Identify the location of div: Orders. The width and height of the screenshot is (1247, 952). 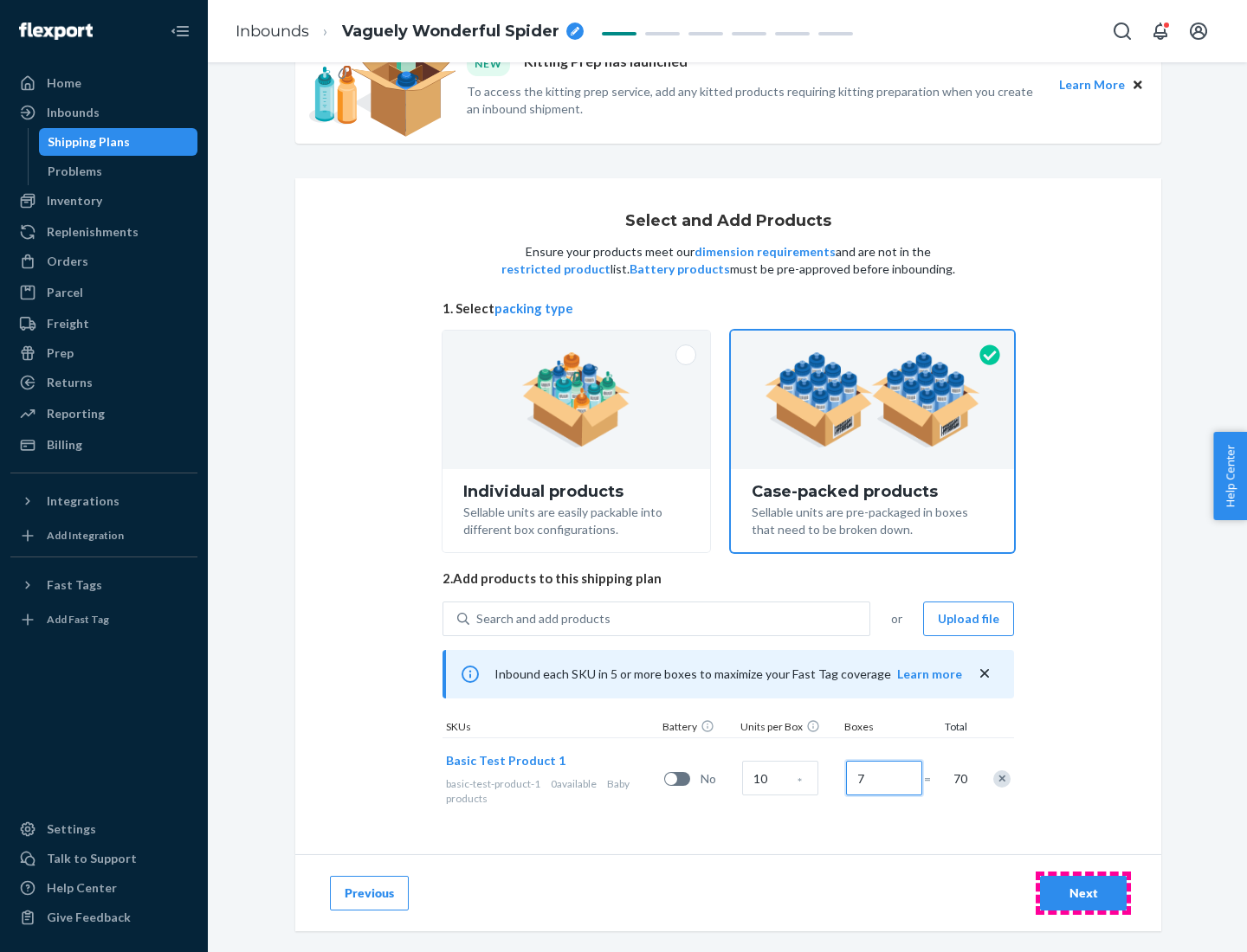
(68, 261).